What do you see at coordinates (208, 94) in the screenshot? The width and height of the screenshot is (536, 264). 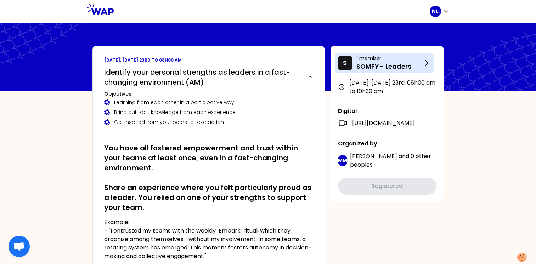 I see `h3: Objectives` at bounding box center [208, 94].